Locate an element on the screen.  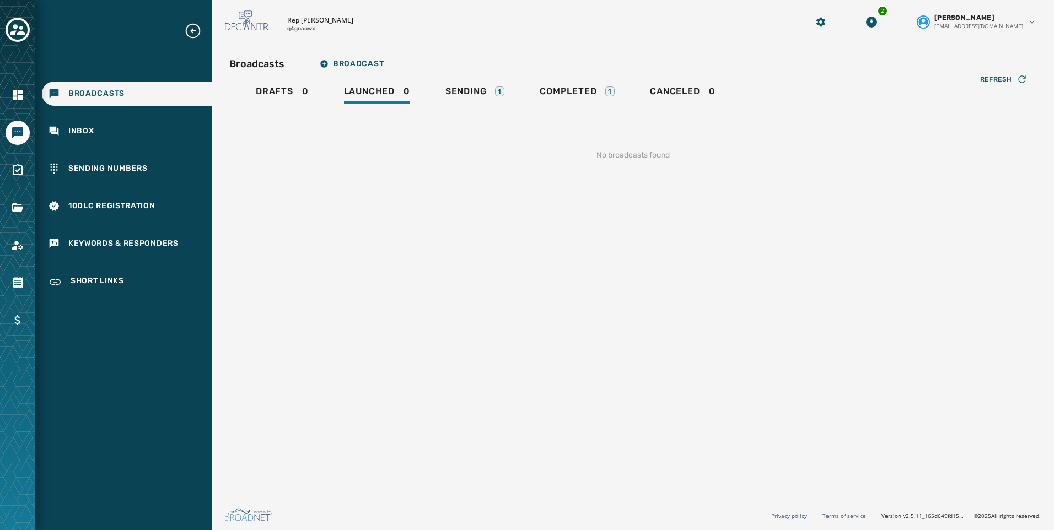
button: Toggle account select drawer is located at coordinates (18, 30).